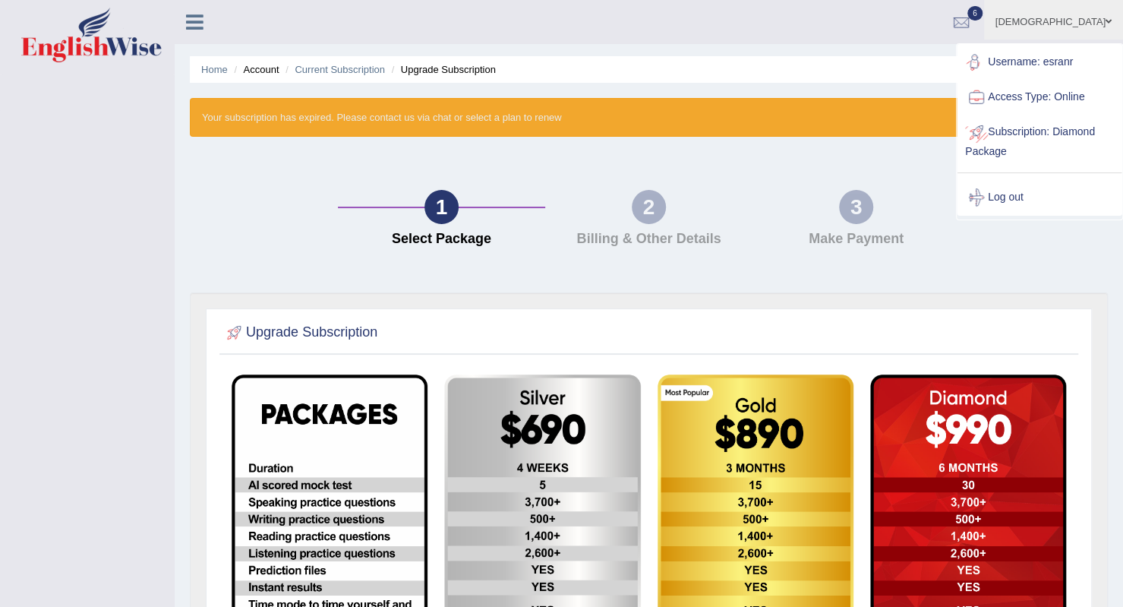  I want to click on li: Account, so click(254, 69).